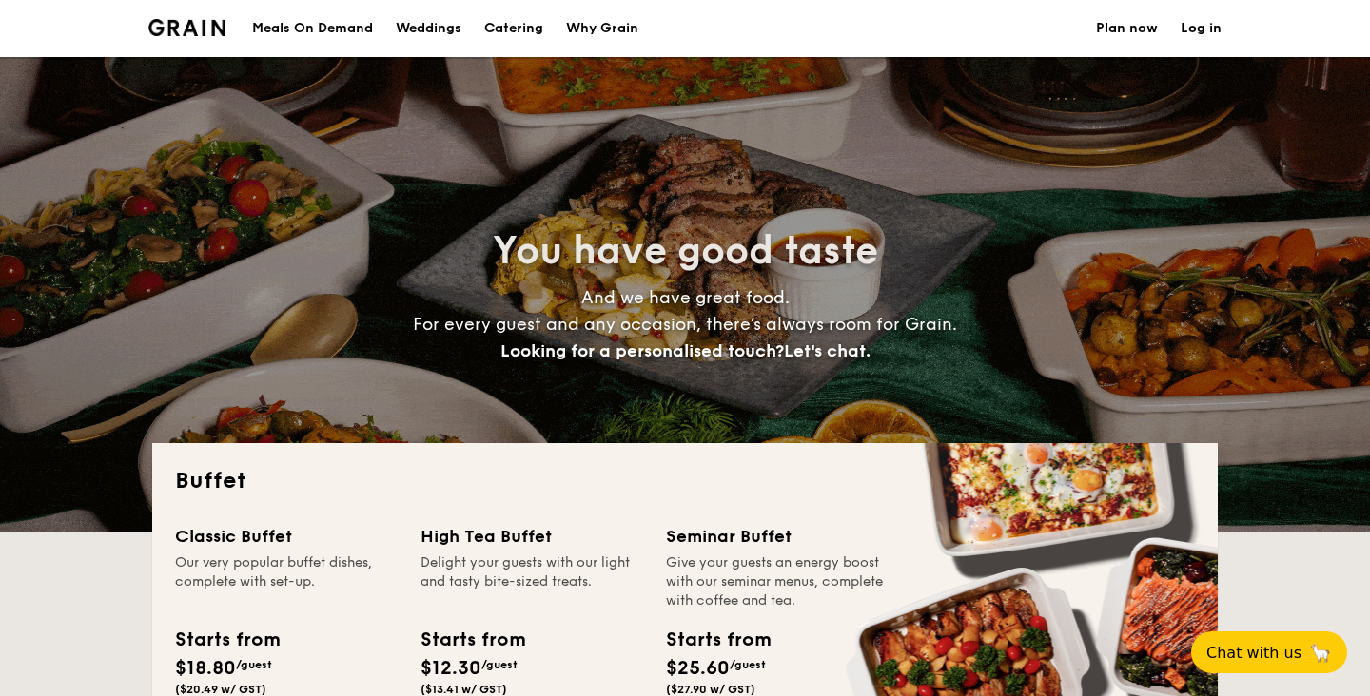  What do you see at coordinates (642, 351) in the screenshot?
I see `span: Looking for a personalised touch?` at bounding box center [642, 351].